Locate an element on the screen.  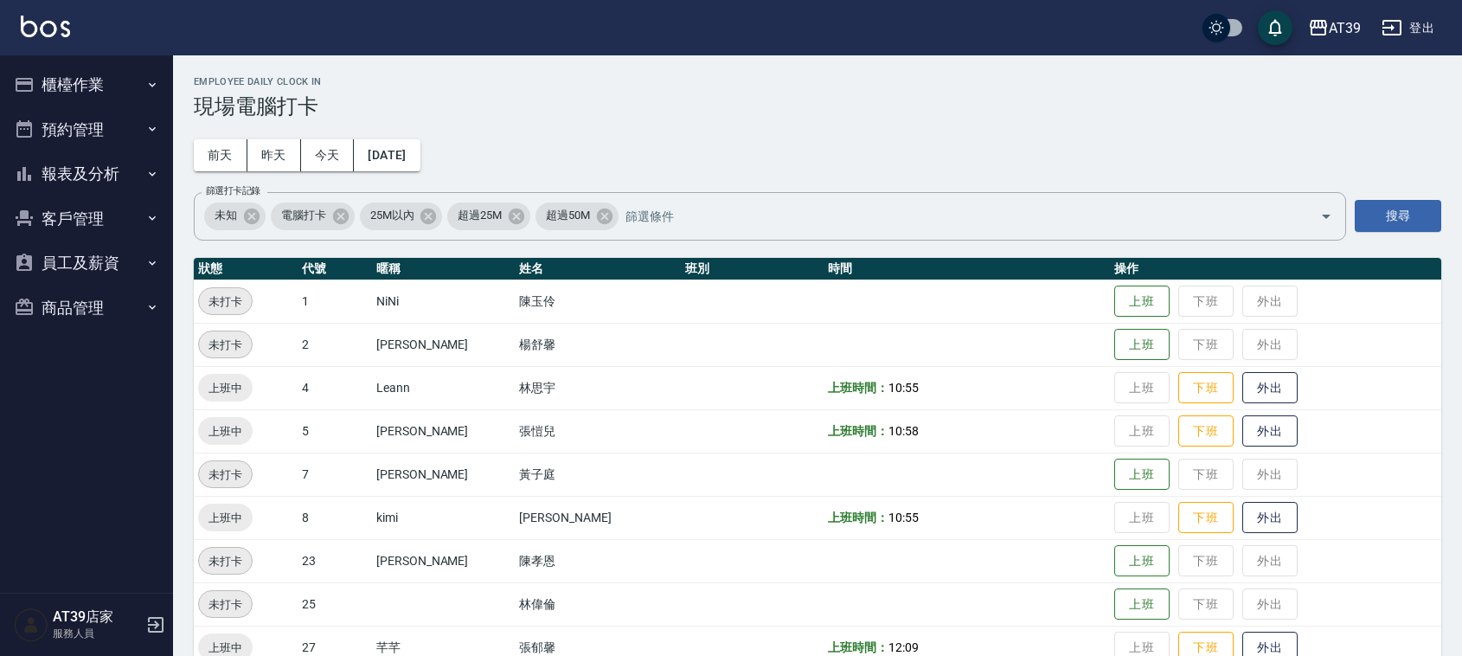
td: 林思宇 is located at coordinates (598, 388).